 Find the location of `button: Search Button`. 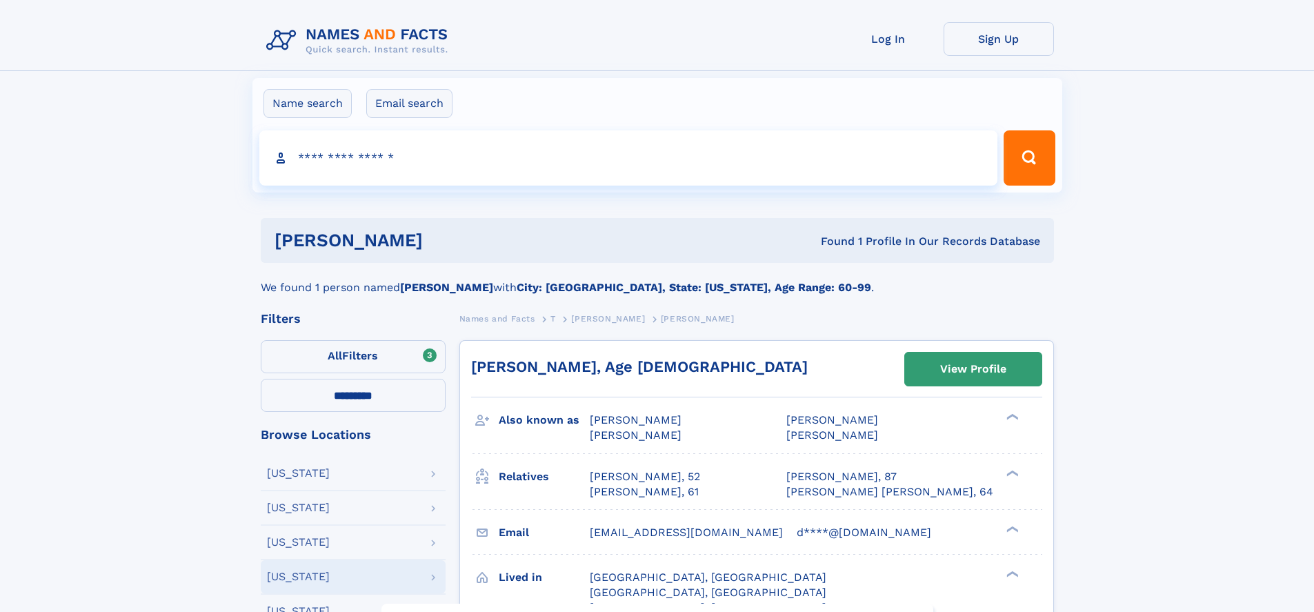

button: Search Button is located at coordinates (1029, 158).